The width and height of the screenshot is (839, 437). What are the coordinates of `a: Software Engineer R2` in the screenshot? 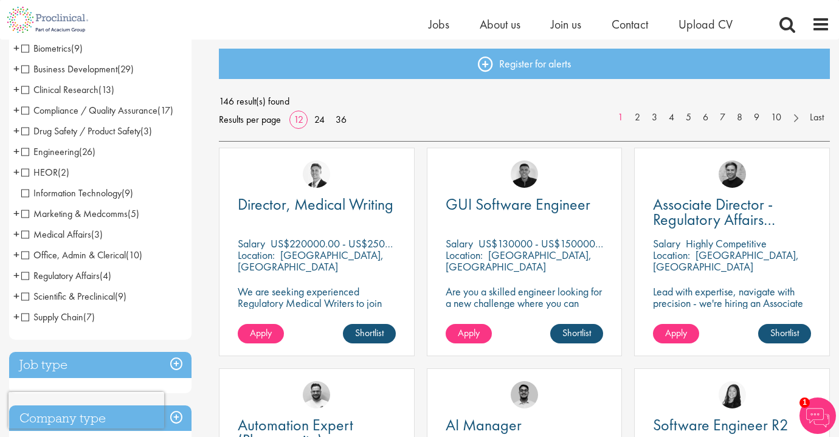 It's located at (732, 425).